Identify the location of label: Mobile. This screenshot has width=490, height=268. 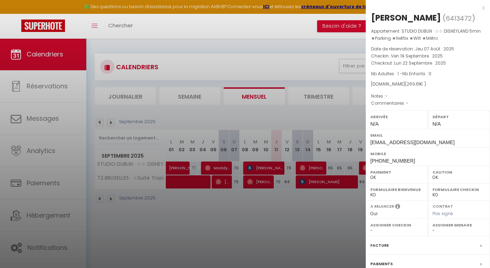
(428, 154).